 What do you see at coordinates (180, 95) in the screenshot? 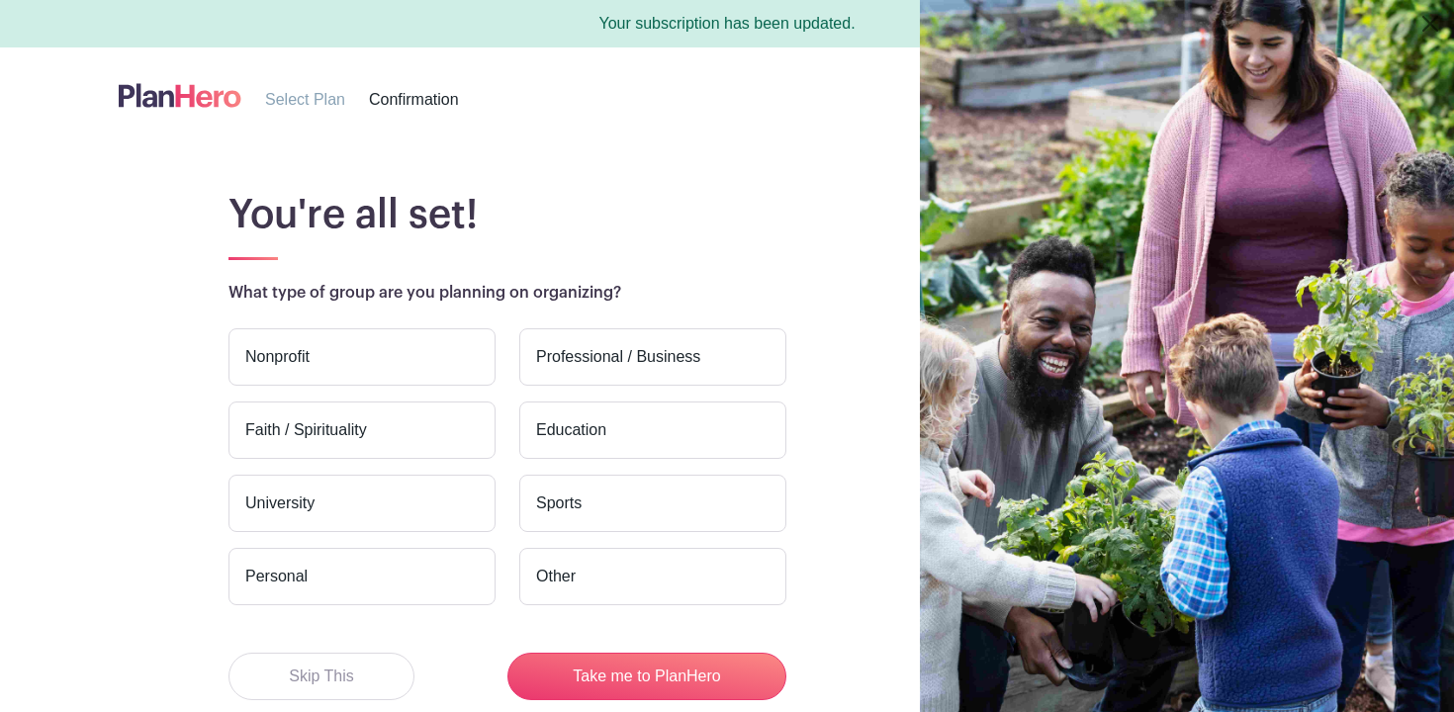
I see `img: logo-507f7623f17ff9eddc593b1ce0a138ce2505c220e1c5a4e2b4648c50719b7d32.svg` at bounding box center [180, 95].